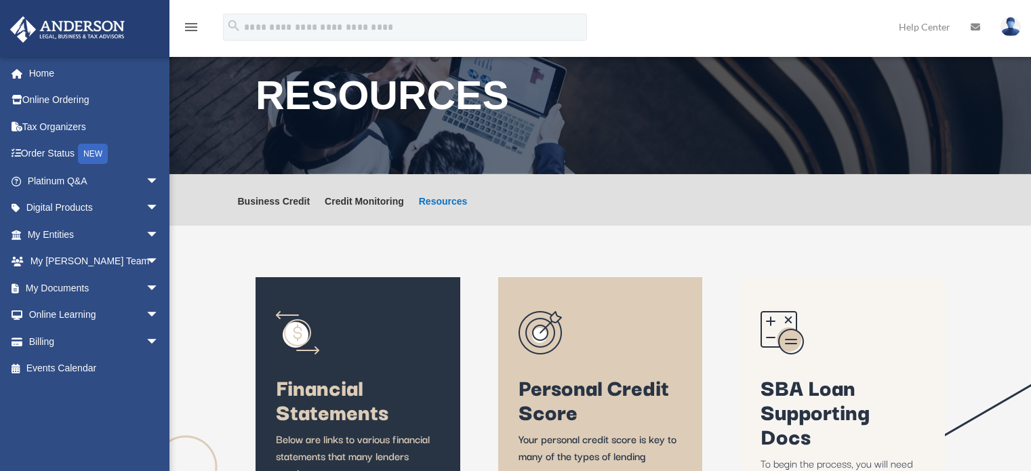 This screenshot has height=471, width=1031. What do you see at coordinates (94, 208) in the screenshot?
I see `a: Digital Productsarrow_drop_down` at bounding box center [94, 208].